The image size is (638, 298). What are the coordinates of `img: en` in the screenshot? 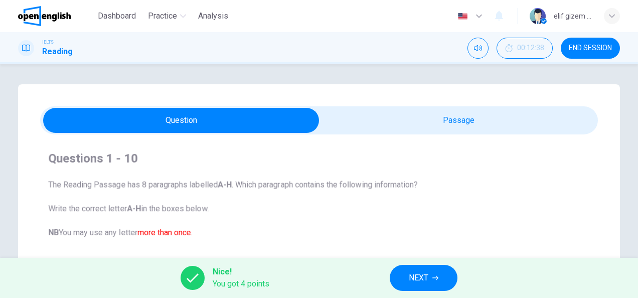 It's located at (462, 16).